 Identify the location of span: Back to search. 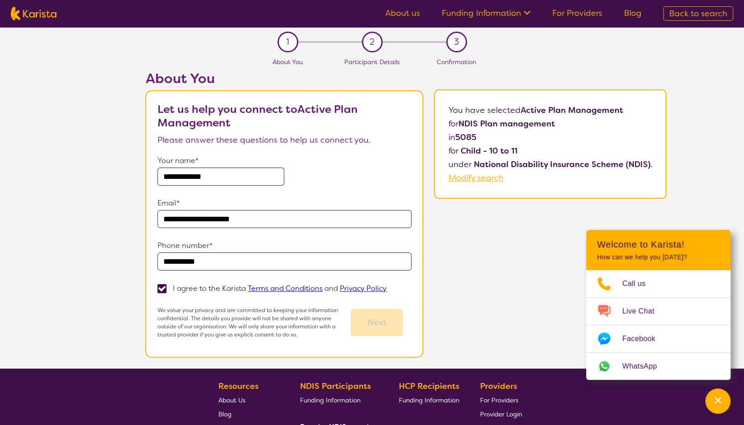
(698, 14).